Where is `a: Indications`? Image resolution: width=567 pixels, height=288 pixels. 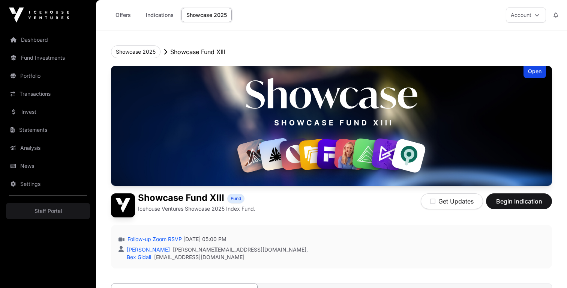
a: Indications is located at coordinates (160, 15).